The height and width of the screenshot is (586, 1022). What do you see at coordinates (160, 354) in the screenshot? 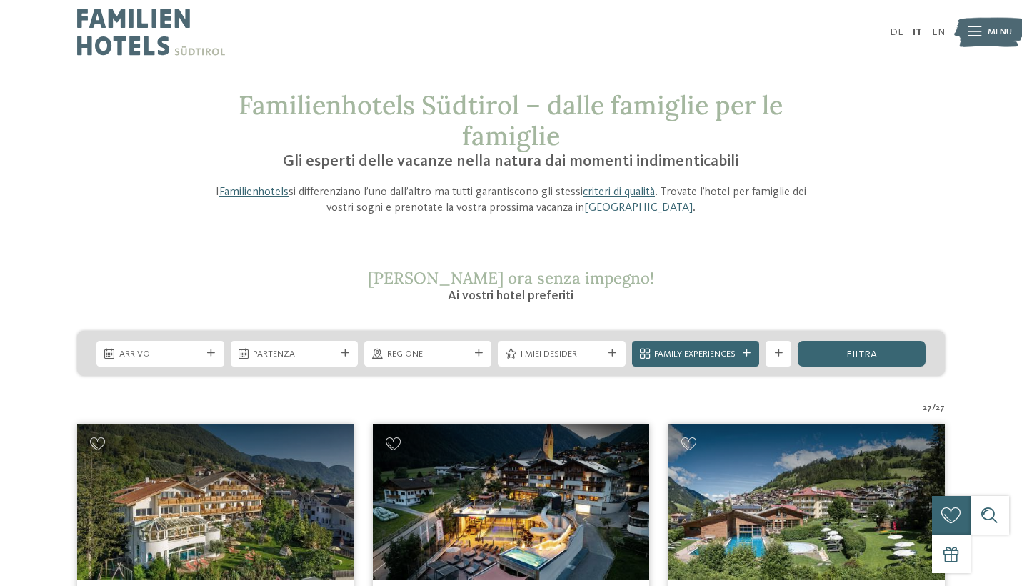
I see `span: Arrivo` at bounding box center [160, 354].